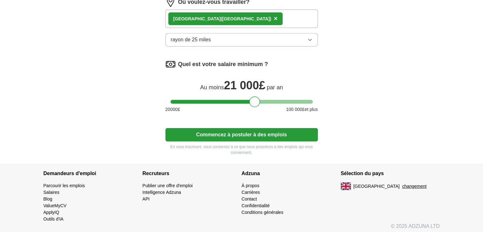 The height and width of the screenshot is (232, 483). I want to click on a: Salaires, so click(51, 192).